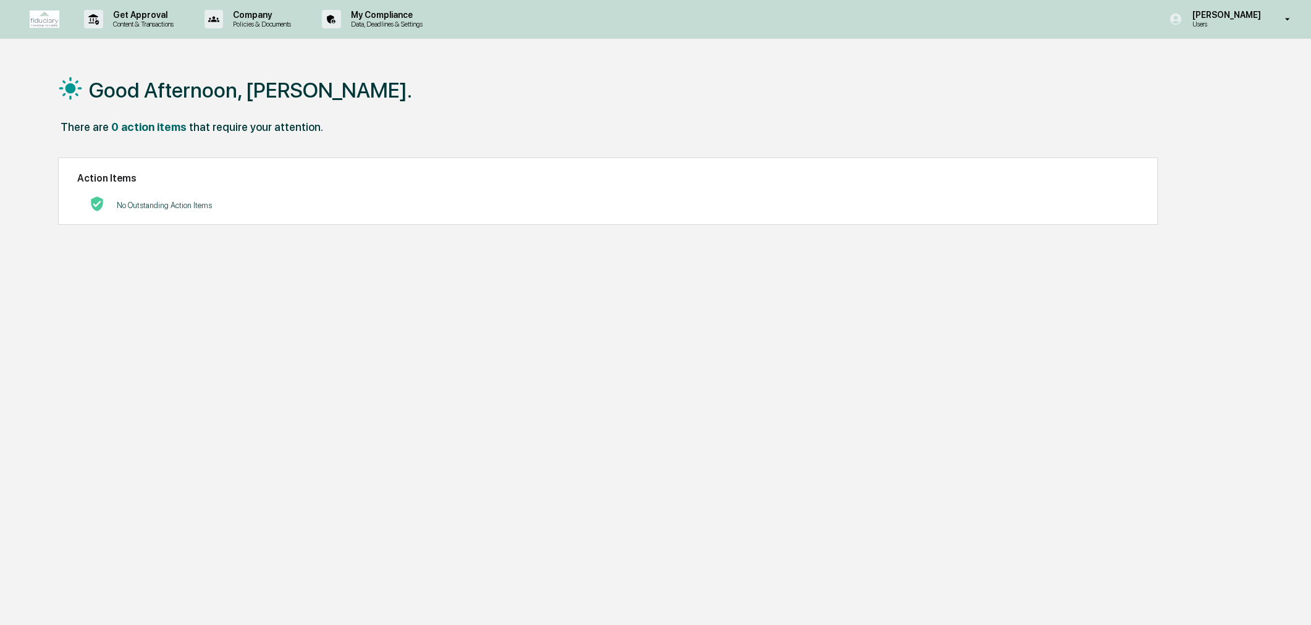  Describe the element at coordinates (44, 19) in the screenshot. I see `img: logo` at that location.